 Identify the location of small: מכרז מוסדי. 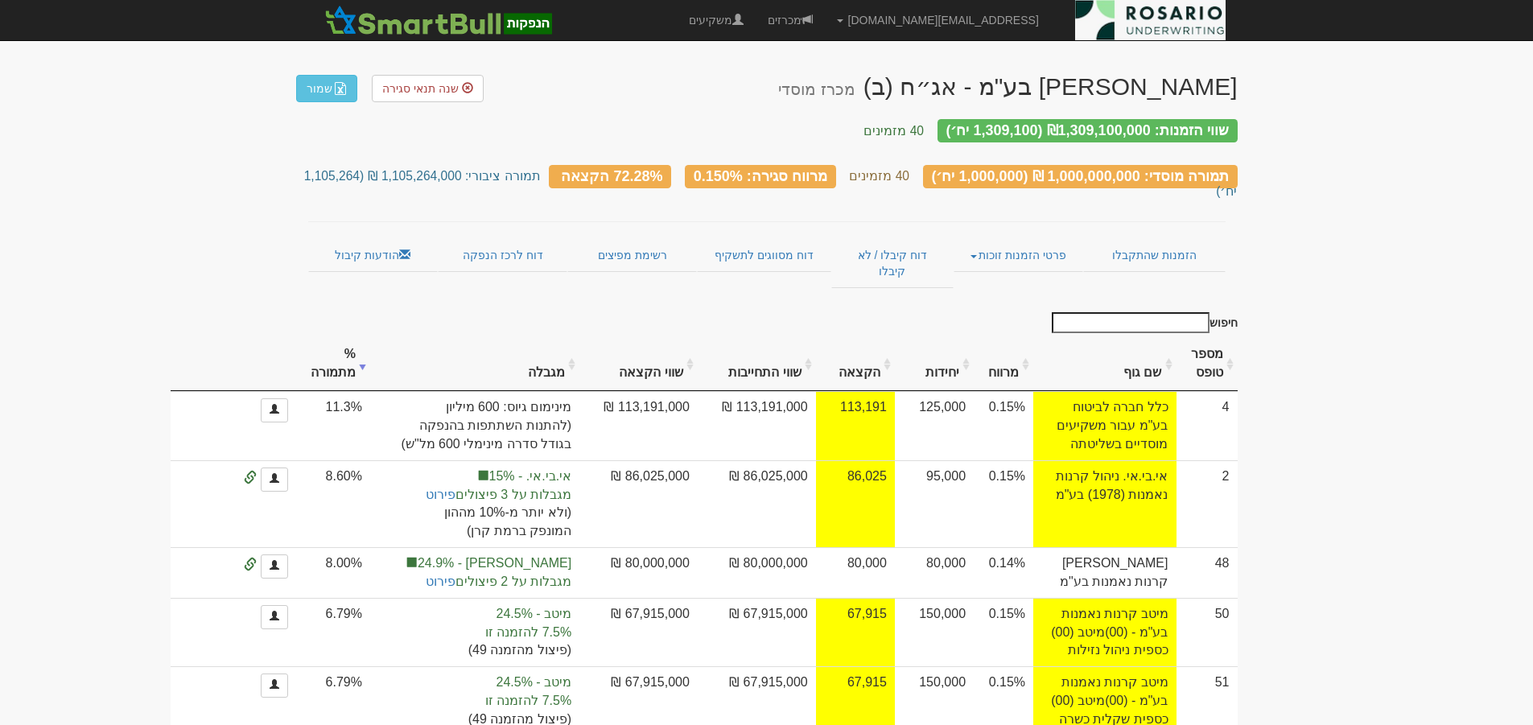
(816, 89).